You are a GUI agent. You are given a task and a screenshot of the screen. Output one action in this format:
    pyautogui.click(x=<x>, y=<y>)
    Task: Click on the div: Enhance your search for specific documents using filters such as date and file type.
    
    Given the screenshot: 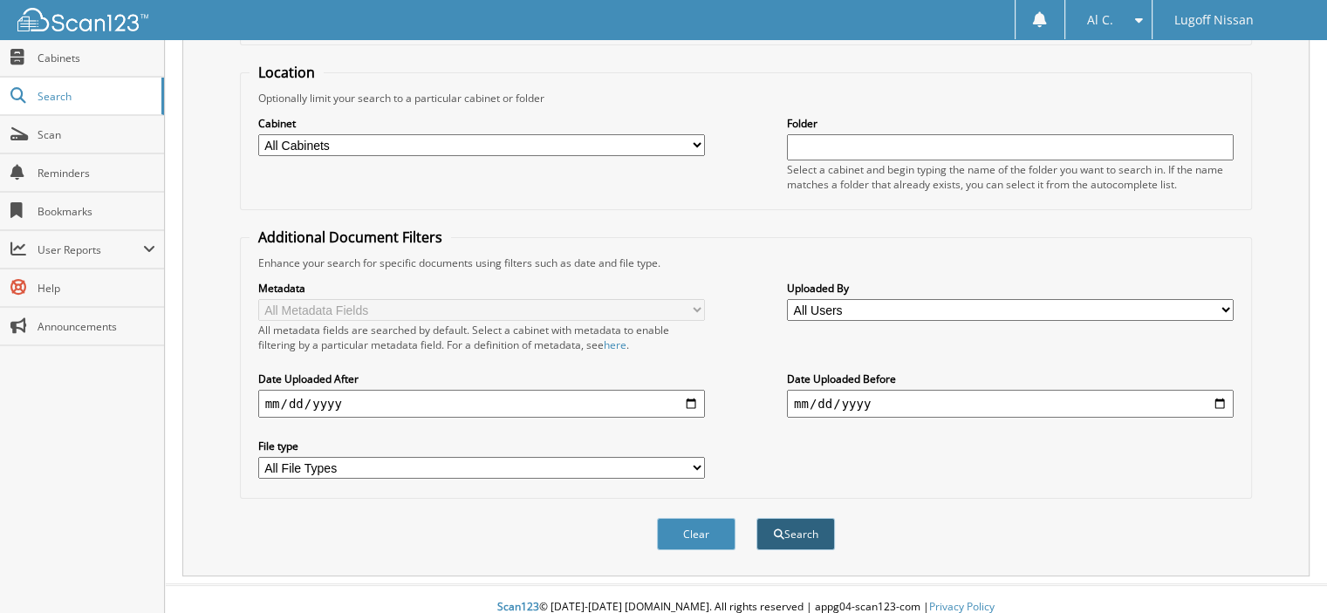 What is the action you would take?
    pyautogui.click(x=746, y=263)
    